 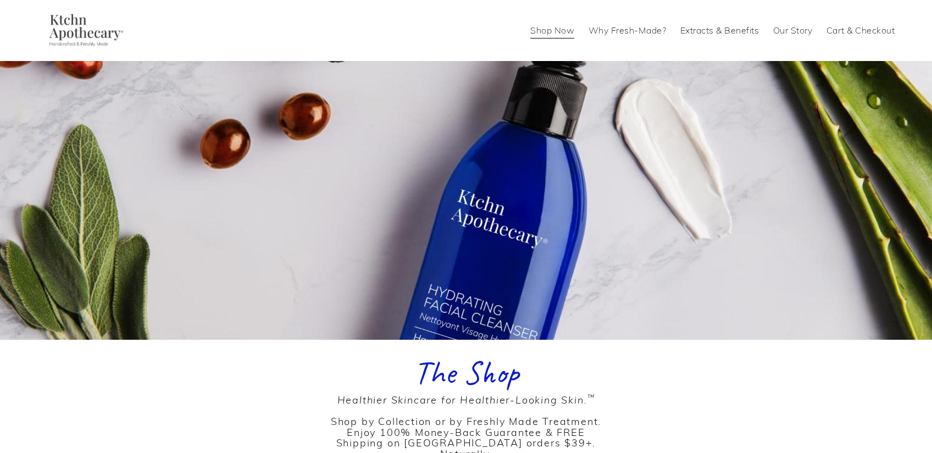 I want to click on img: Ktchn Apothecary, so click(x=84, y=30).